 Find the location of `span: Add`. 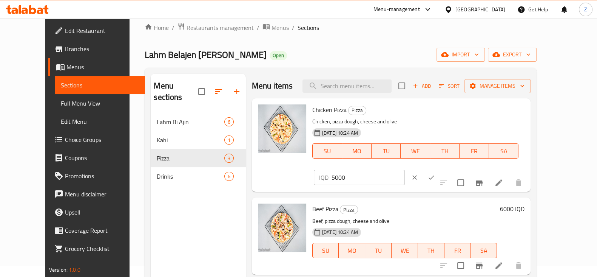

span: Add is located at coordinates (422, 86).